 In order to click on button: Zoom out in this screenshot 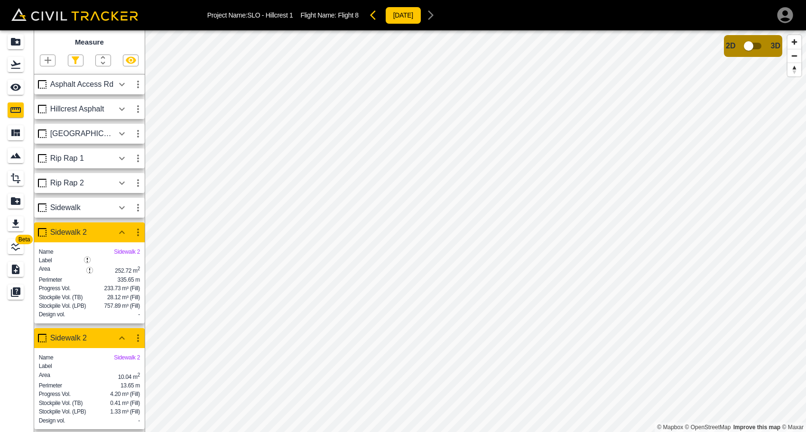, I will do `click(794, 56)`.